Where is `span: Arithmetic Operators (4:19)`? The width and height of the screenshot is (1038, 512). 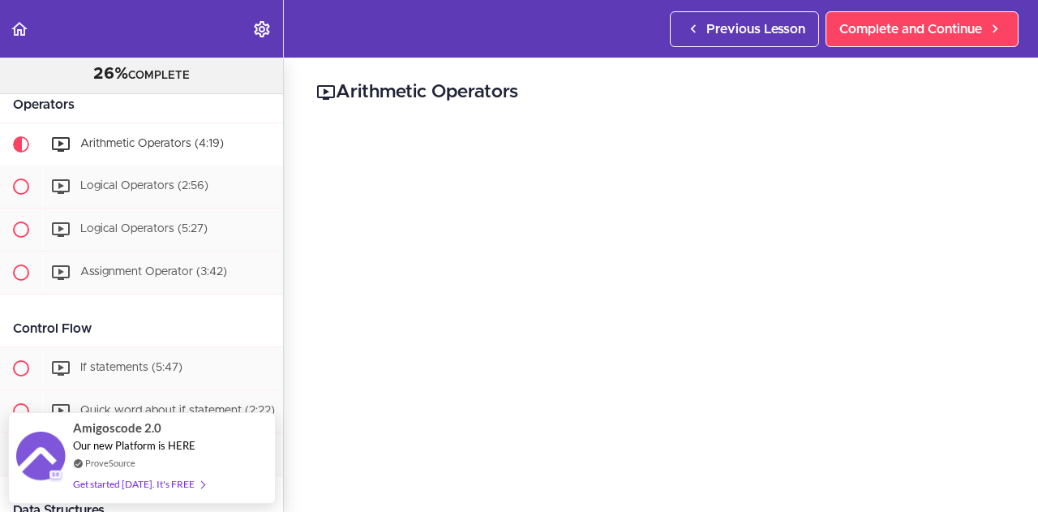 span: Arithmetic Operators (4:19) is located at coordinates (152, 144).